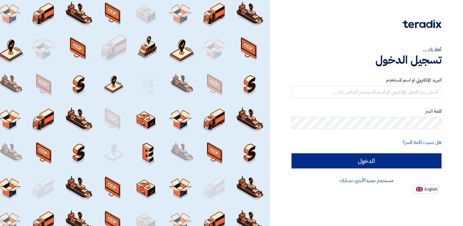 The height and width of the screenshot is (226, 463). I want to click on div: أهلا بك ..., so click(366, 50).